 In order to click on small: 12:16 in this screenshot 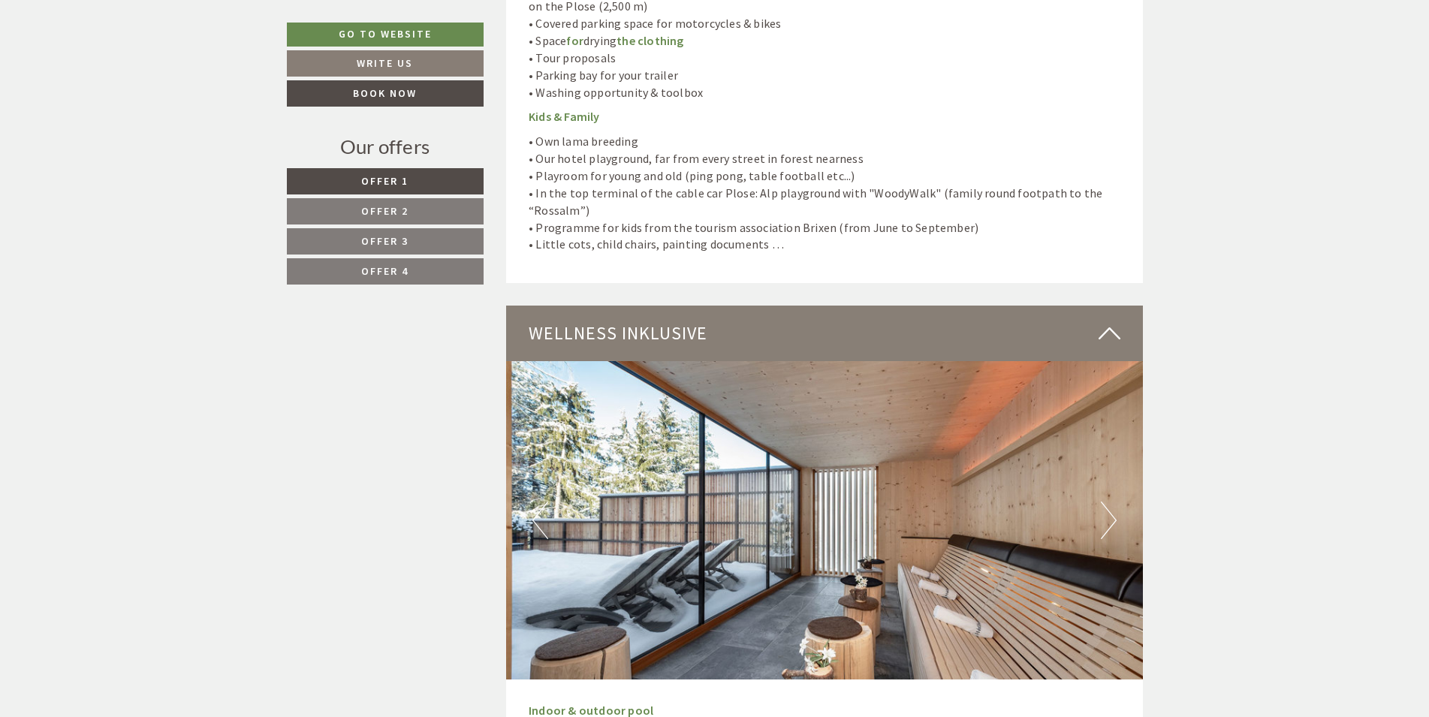, I will do `click(97, 79)`.